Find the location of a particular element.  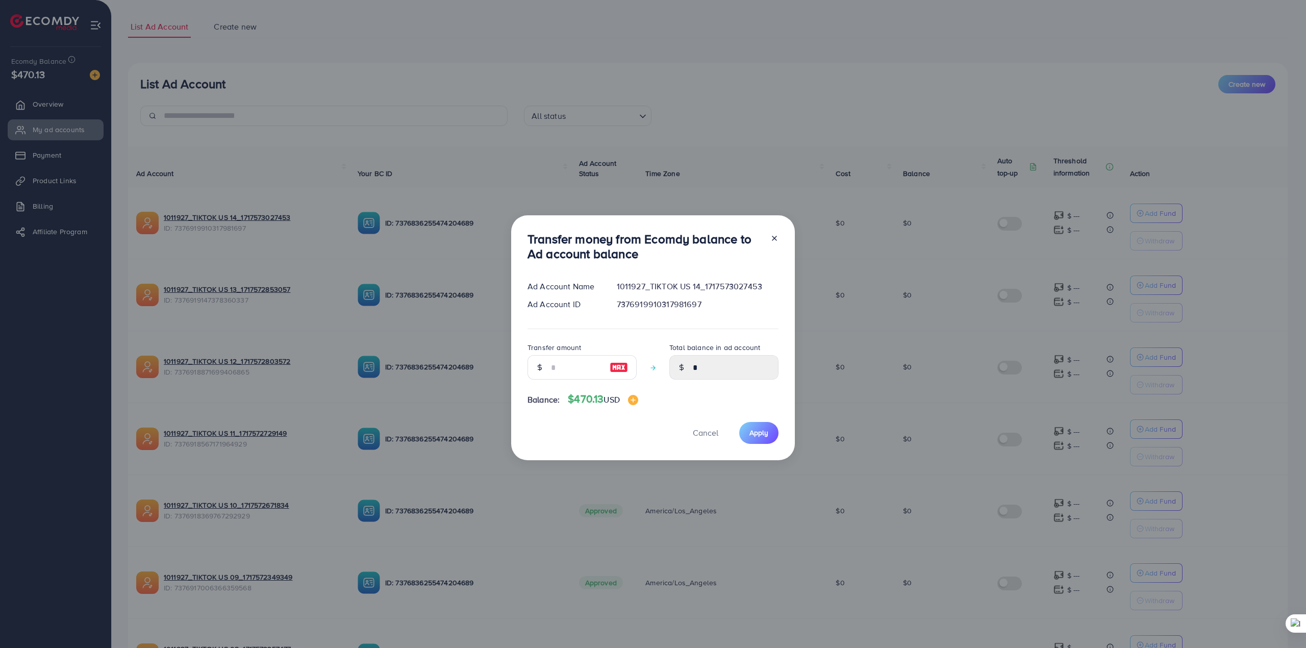

h3: Transfer money from Ecomdy balance to Ad account balance is located at coordinates (645, 246).